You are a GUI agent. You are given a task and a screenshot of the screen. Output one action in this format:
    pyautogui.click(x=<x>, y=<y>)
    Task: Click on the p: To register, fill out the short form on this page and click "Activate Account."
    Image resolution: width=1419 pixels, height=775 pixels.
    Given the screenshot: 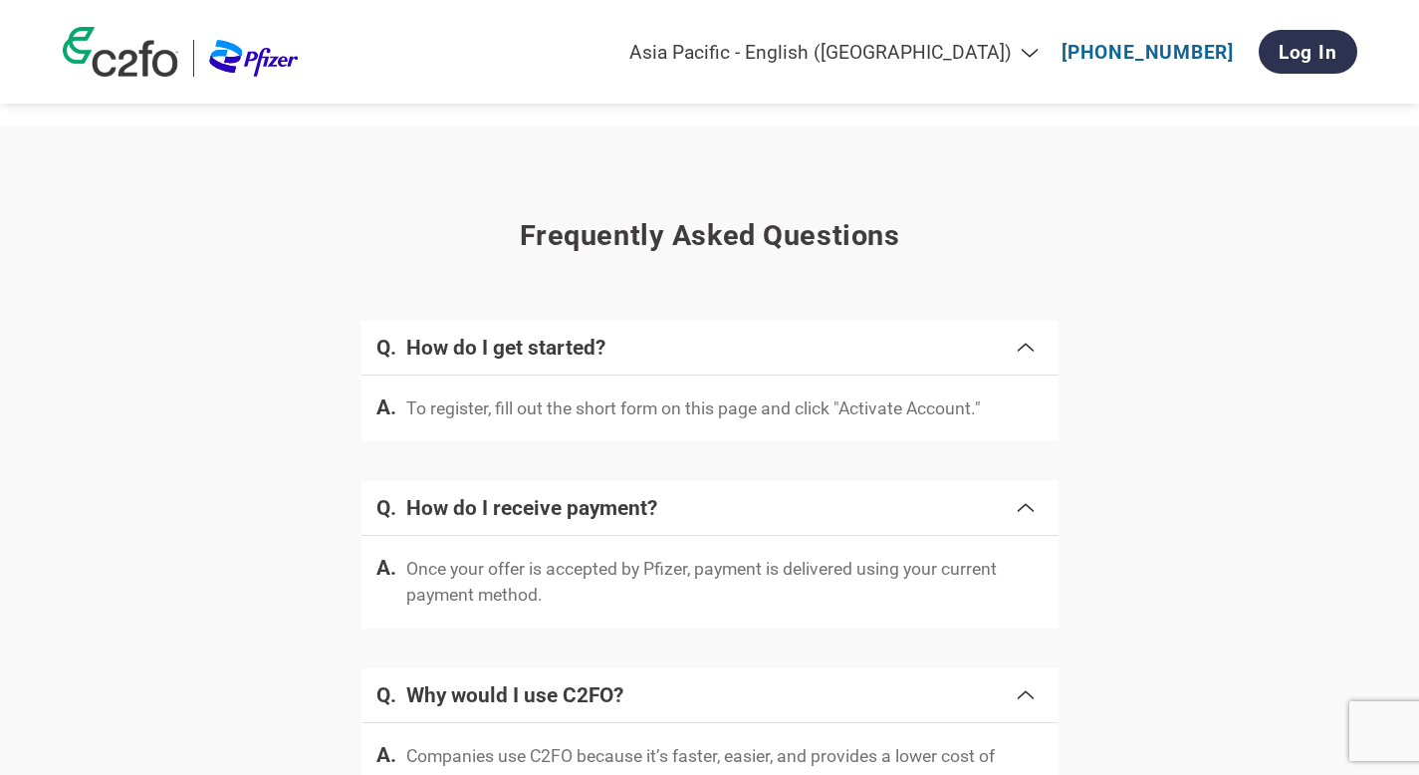 What is the action you would take?
    pyautogui.click(x=693, y=408)
    